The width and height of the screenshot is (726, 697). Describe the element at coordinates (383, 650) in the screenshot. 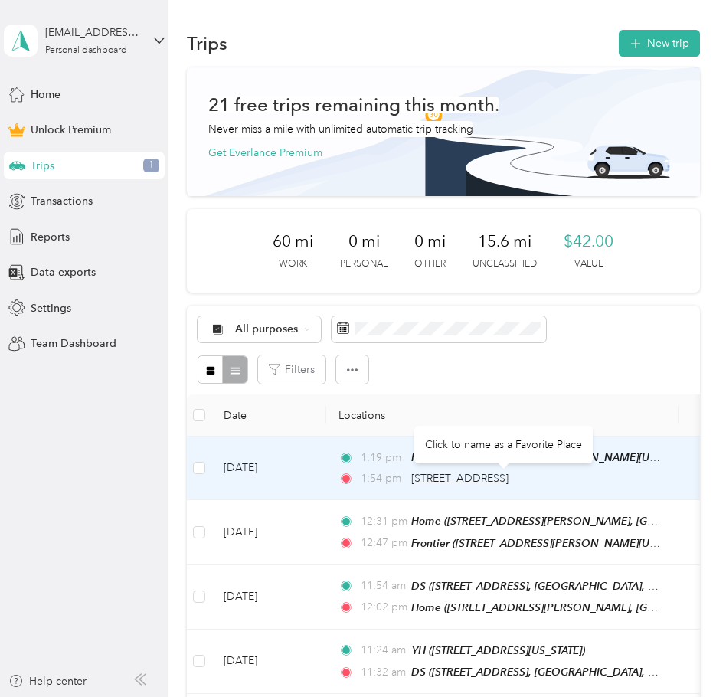

I see `span: 11:24 am` at that location.